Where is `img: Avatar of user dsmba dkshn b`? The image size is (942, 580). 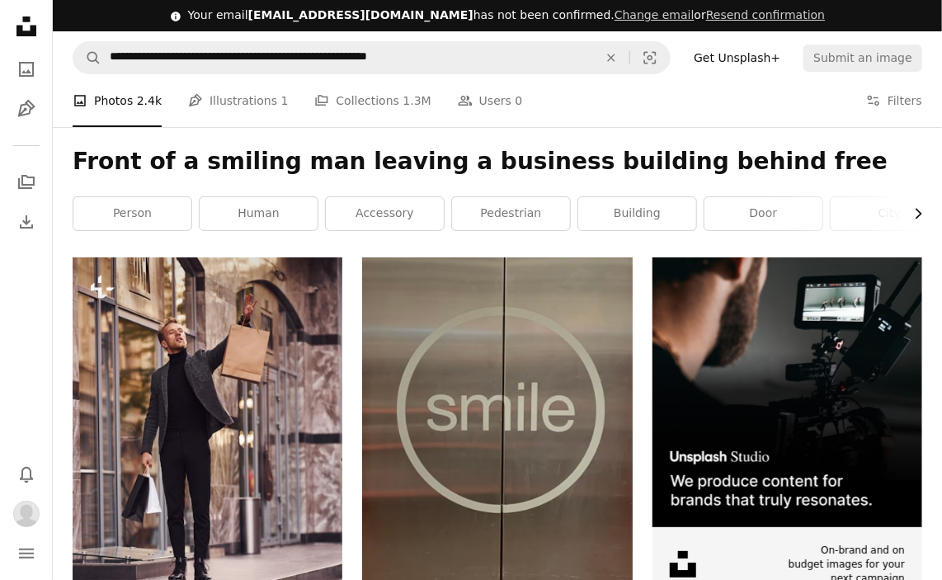
img: Avatar of user dsmba dkshn b is located at coordinates (26, 514).